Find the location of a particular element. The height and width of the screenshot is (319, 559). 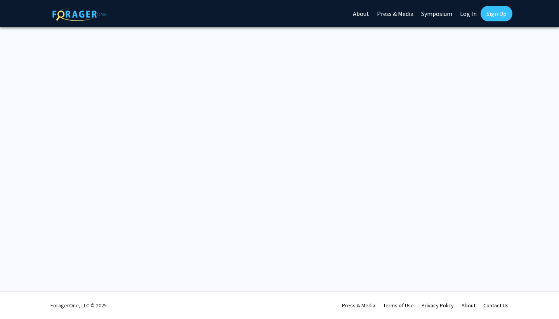

a: Sign Up is located at coordinates (496, 14).